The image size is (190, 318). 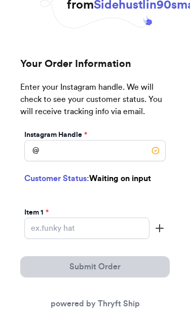 What do you see at coordinates (95, 303) in the screenshot?
I see `a: powered by Thryft Ship` at bounding box center [95, 303].